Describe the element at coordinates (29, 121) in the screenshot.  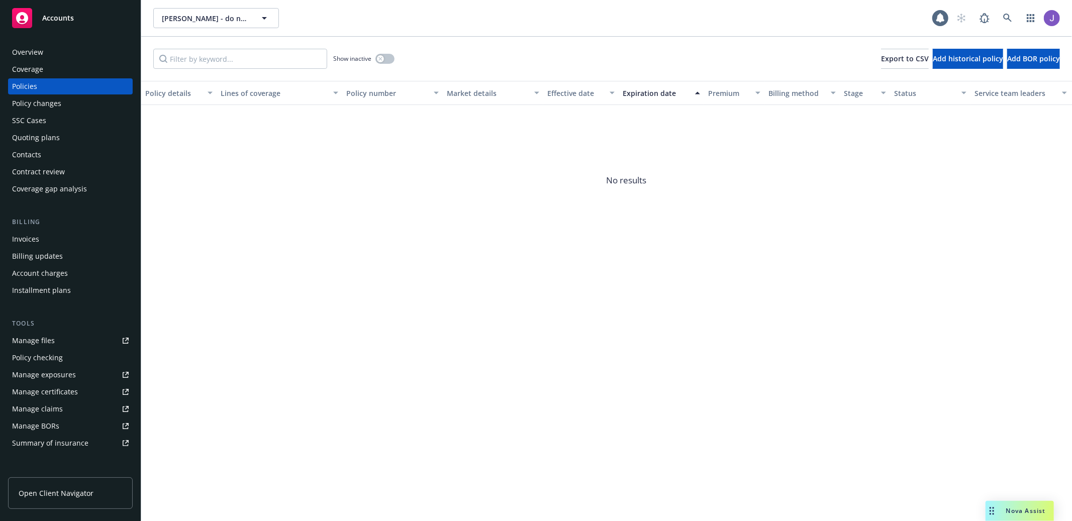
I see `div: SSC Cases` at that location.